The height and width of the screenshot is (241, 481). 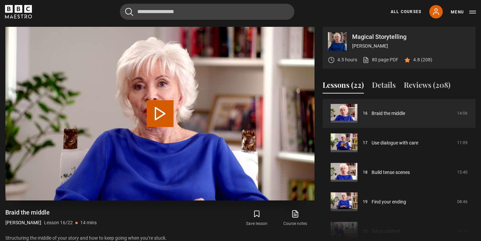 What do you see at coordinates (51, 213) in the screenshot?
I see `h1: Braid the middle` at bounding box center [51, 213].